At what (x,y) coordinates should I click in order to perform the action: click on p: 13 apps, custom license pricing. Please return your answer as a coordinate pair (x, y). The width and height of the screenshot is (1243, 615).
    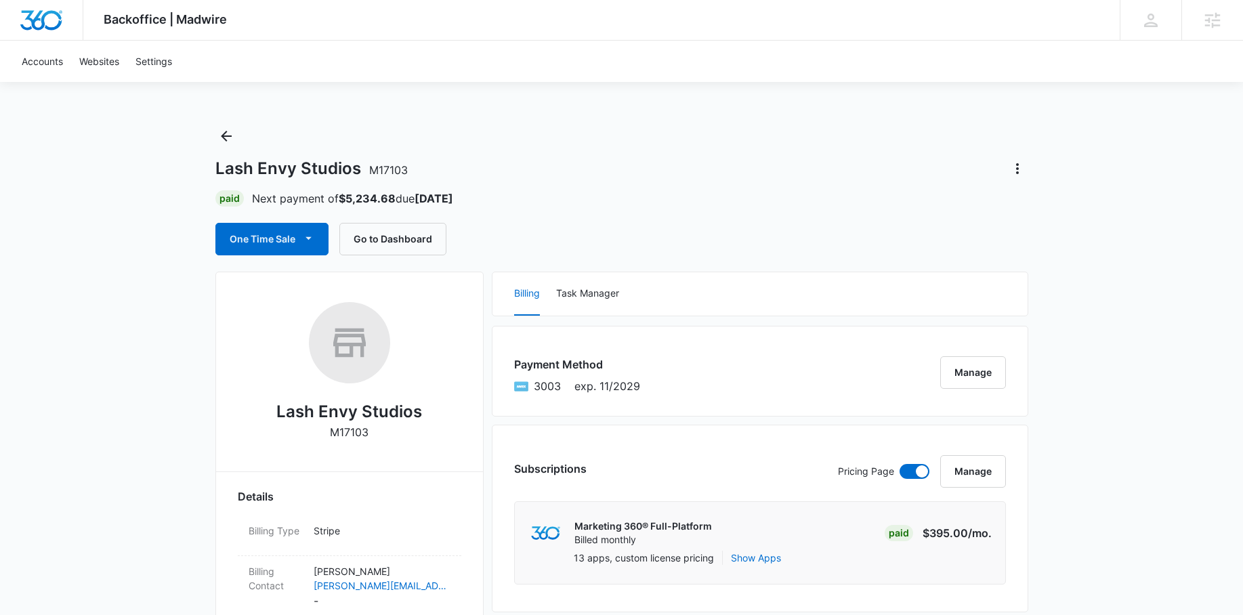
    Looking at the image, I should click on (643, 557).